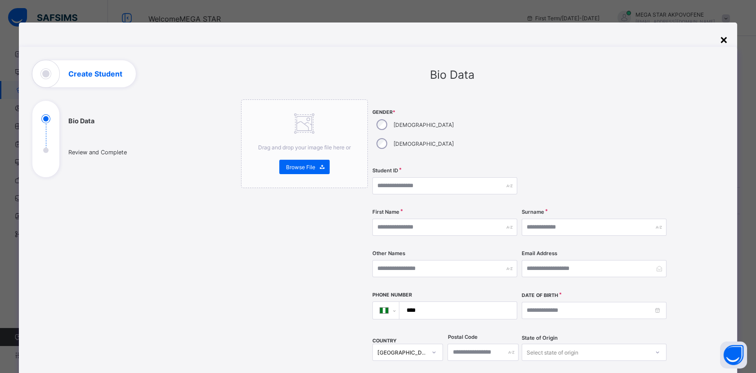 The image size is (756, 373). I want to click on span: State of Origin, so click(540, 338).